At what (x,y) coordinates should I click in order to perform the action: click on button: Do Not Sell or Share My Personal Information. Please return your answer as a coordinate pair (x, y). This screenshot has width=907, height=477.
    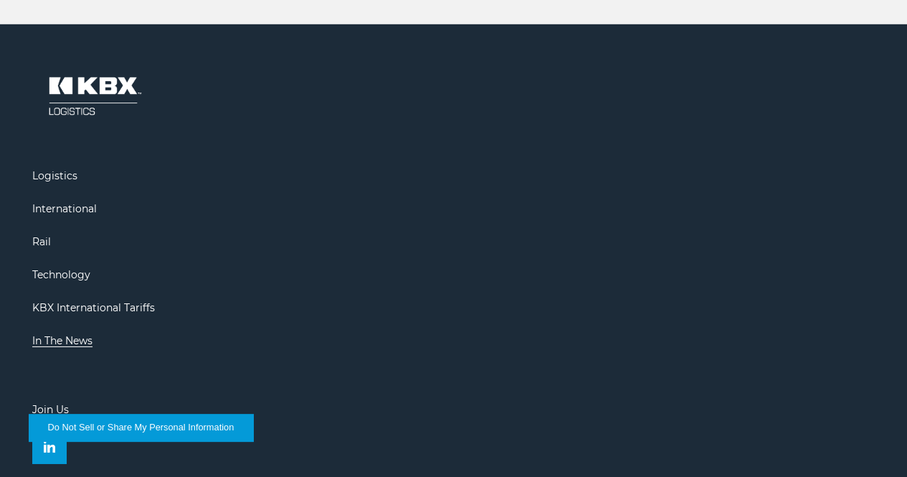
    Looking at the image, I should click on (141, 427).